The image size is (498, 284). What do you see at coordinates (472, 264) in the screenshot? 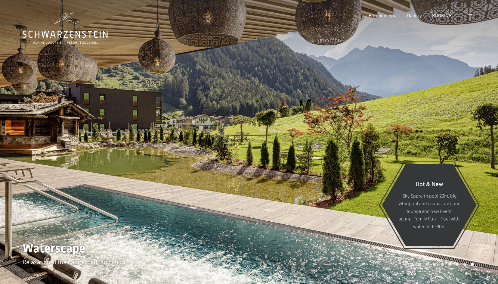
I see `div: Carousel Page 8 (Current Slide)` at bounding box center [472, 264].